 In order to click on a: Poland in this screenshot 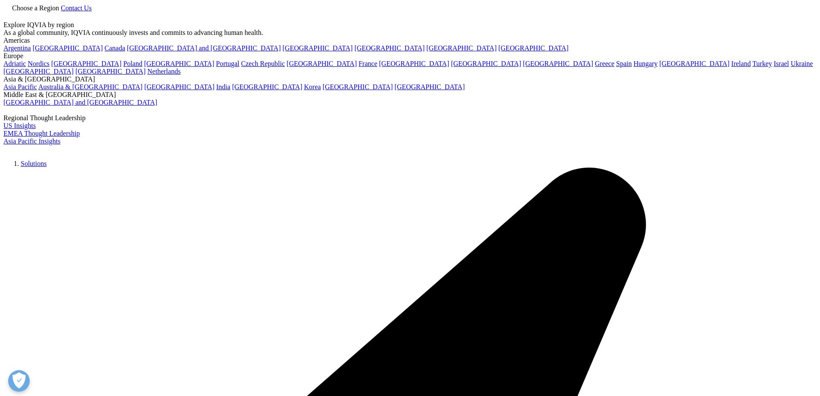, I will do `click(133, 63)`.